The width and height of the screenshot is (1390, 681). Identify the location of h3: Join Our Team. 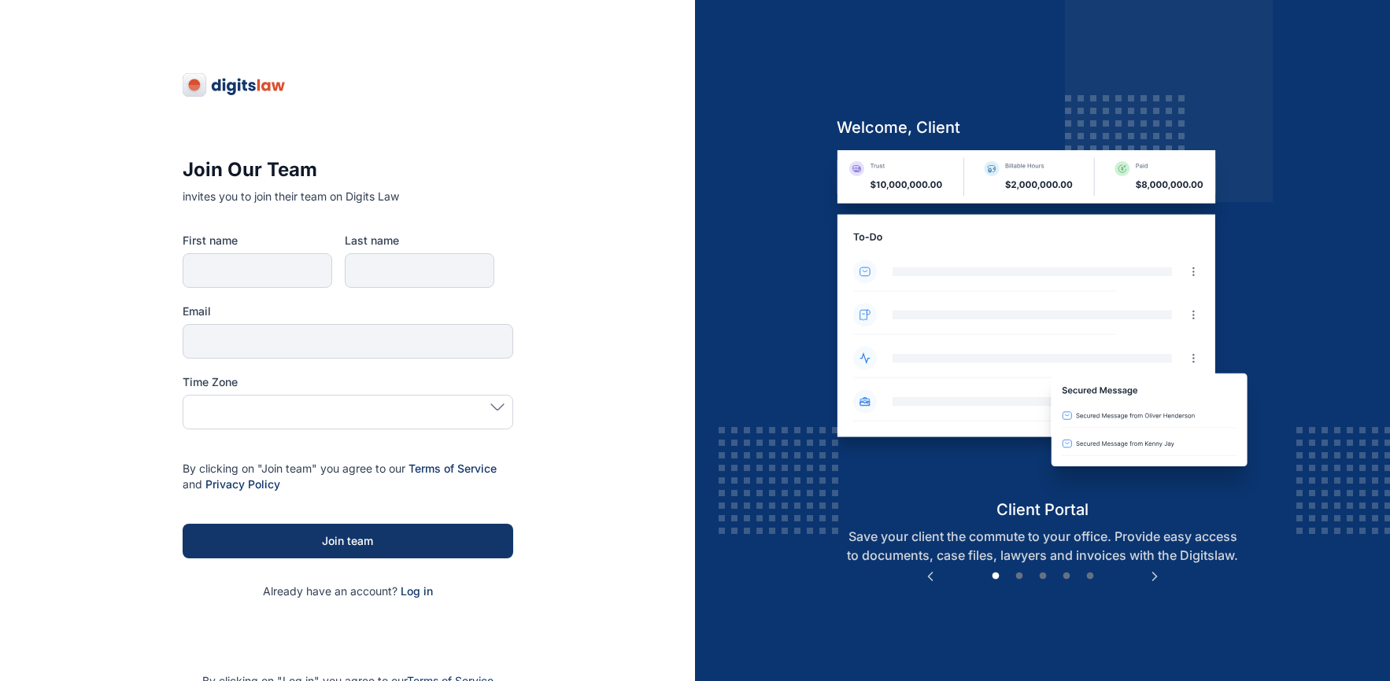
(348, 170).